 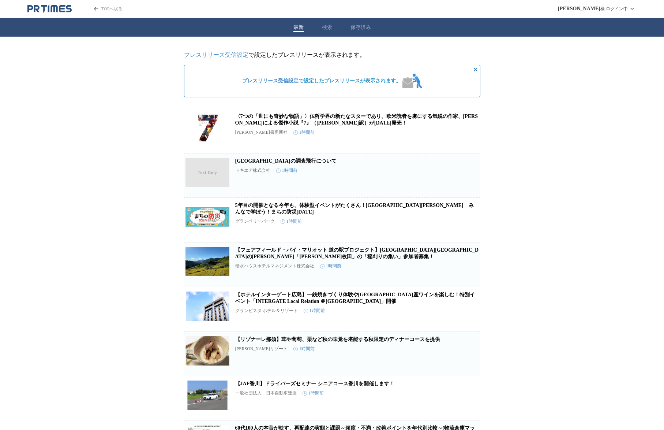 What do you see at coordinates (332, 55) in the screenshot?
I see `p: で設定したプレスリリースが表示されます。` at bounding box center [332, 55].